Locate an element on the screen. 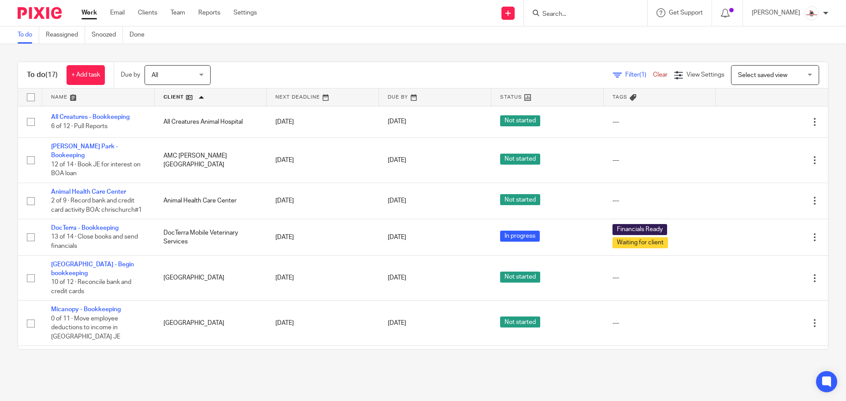  span: (17) is located at coordinates (52, 75).